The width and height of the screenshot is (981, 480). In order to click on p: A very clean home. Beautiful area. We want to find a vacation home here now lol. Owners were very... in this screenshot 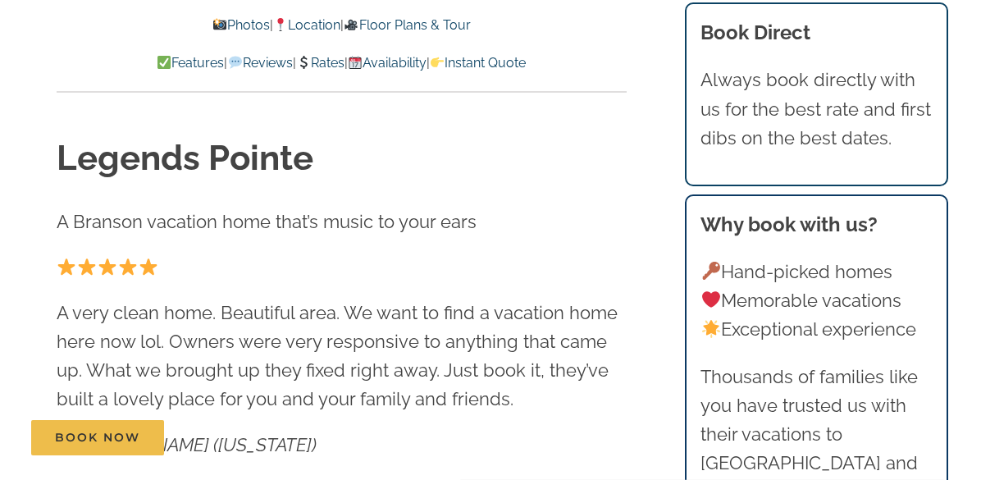, I will do `click(341, 356)`.